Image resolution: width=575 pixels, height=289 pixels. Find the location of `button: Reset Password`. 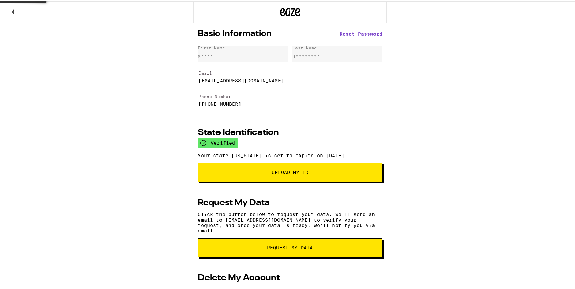

button: Reset Password is located at coordinates (361, 33).